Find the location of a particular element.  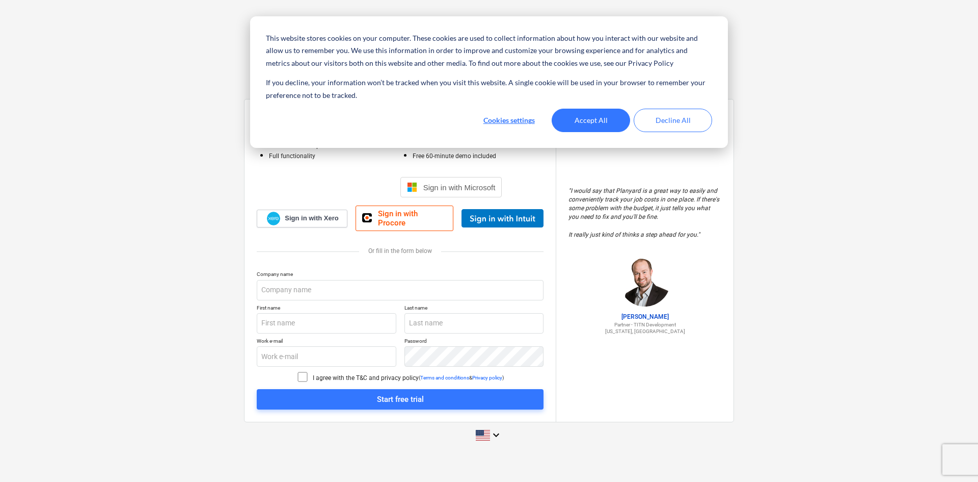

img: Jordan Cohen is located at coordinates (645, 281).